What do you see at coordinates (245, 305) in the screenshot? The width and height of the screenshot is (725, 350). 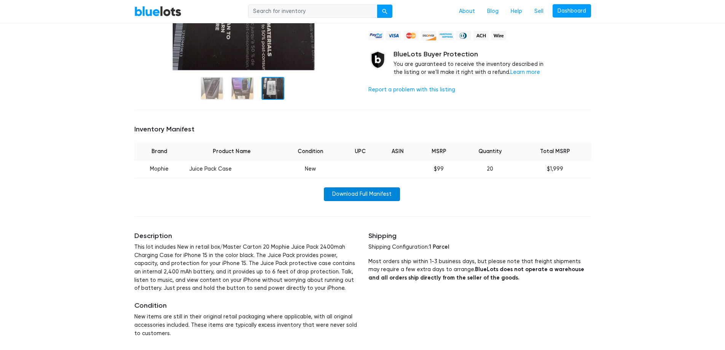 I see `h5: Condition` at bounding box center [245, 305].